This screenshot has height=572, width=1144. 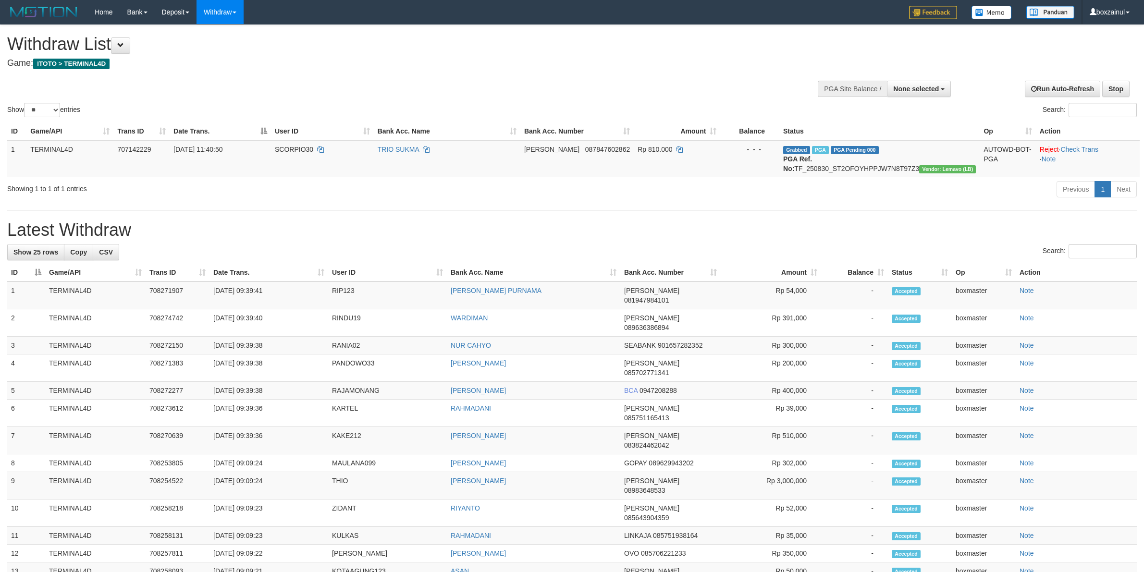 I want to click on a: RAHMADANI, so click(x=471, y=408).